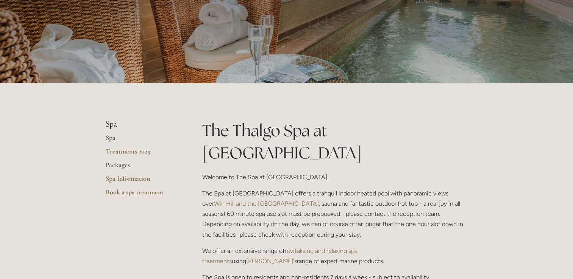 This screenshot has height=279, width=573. What do you see at coordinates (142, 125) in the screenshot?
I see `li: Spa` at bounding box center [142, 125].